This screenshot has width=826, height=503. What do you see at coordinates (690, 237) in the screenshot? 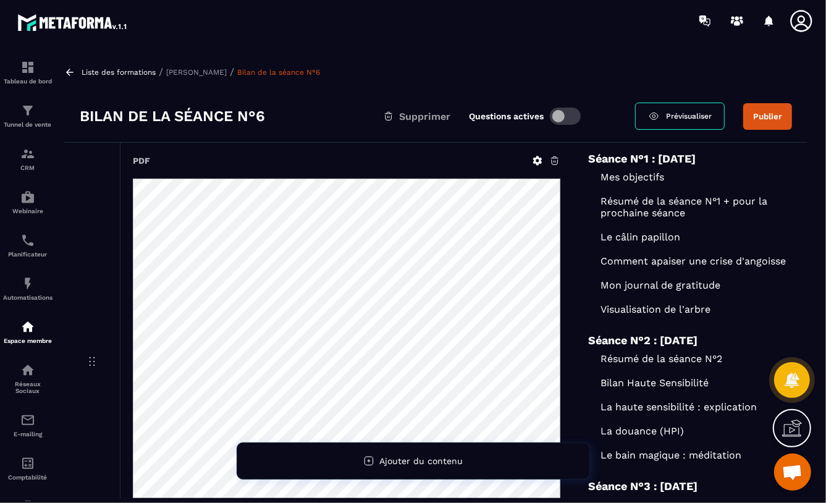
I see `a: Le câlin papillon` at bounding box center [690, 237].